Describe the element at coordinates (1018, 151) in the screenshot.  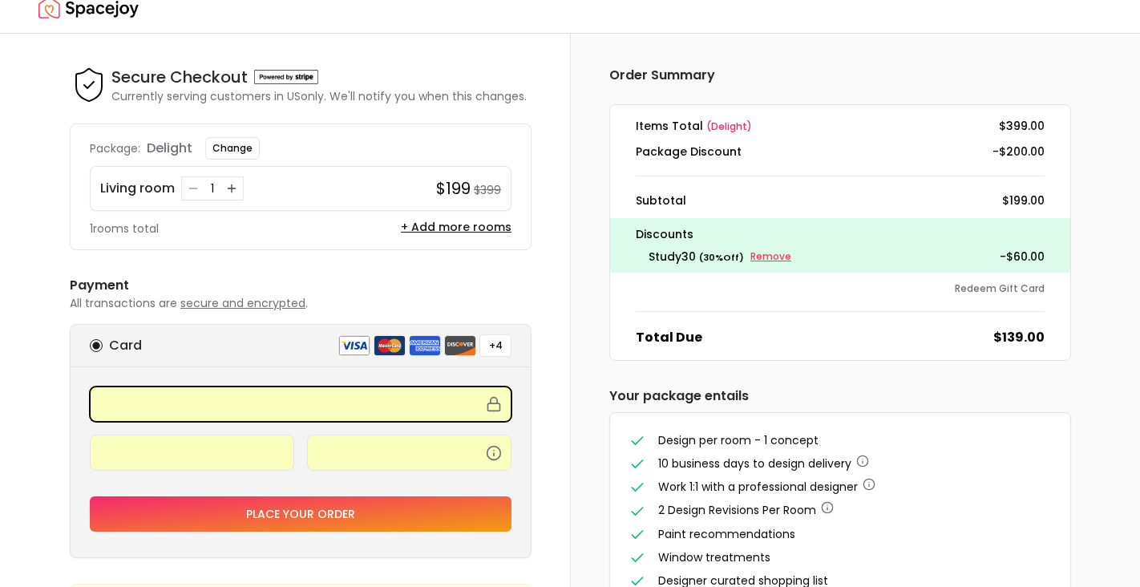
I see `dd: -$200.00` at that location.